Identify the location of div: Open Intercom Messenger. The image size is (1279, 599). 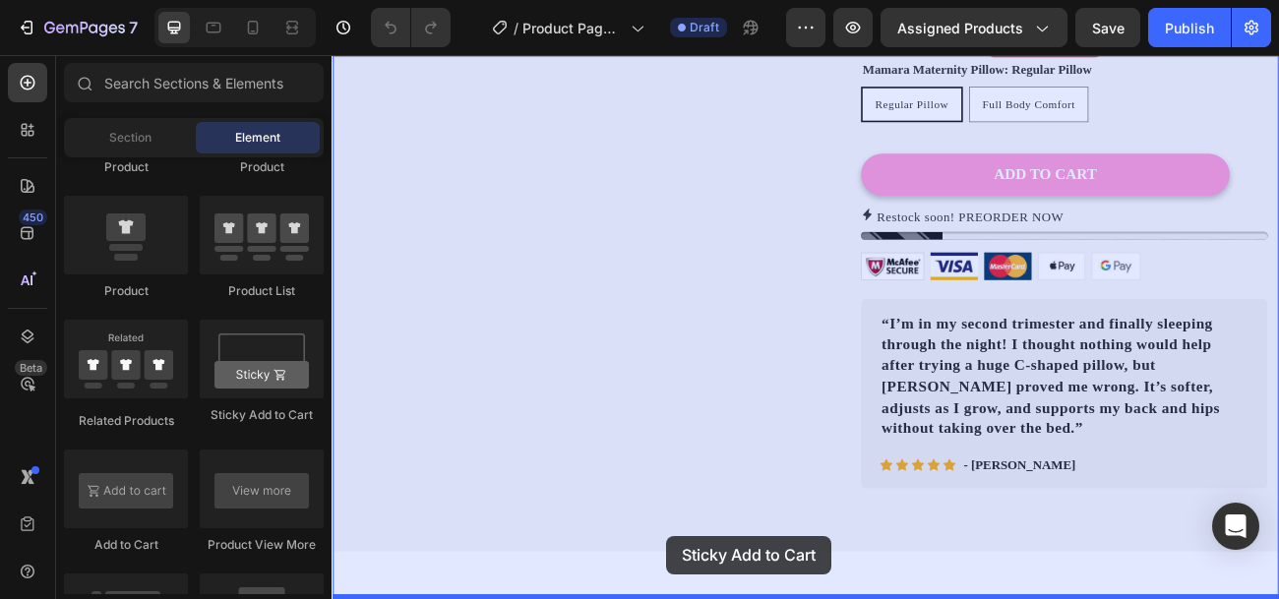
(1235, 526).